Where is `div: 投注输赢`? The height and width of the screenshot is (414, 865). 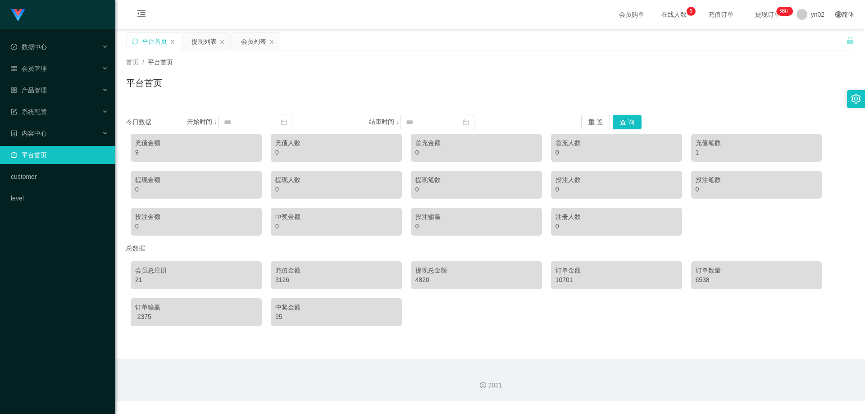
div: 投注输赢 is located at coordinates (476, 217).